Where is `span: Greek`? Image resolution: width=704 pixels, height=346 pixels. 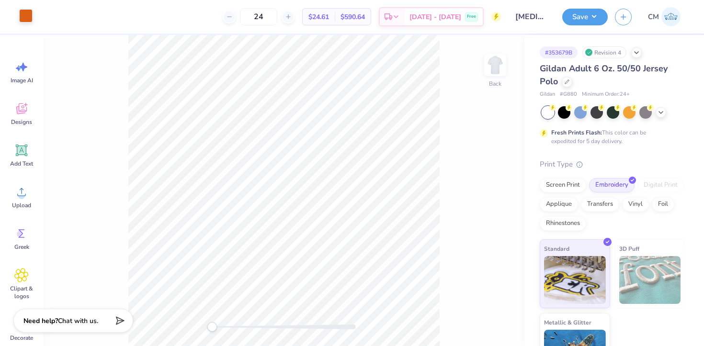 span: Greek is located at coordinates (22, 247).